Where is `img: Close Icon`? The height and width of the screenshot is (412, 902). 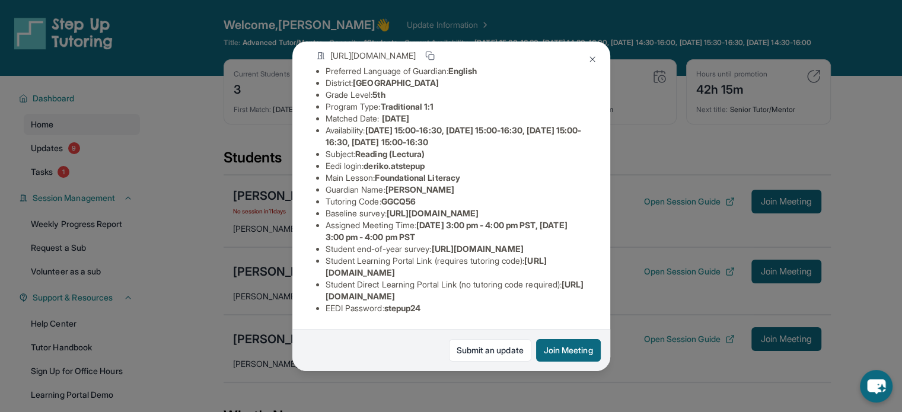 img: Close Icon is located at coordinates (592, 59).